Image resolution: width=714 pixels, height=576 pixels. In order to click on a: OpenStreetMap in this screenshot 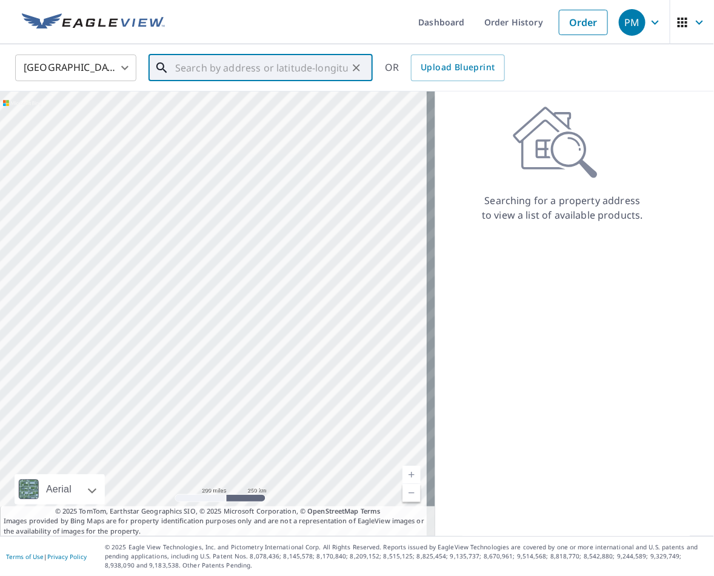, I will do `click(333, 511)`.